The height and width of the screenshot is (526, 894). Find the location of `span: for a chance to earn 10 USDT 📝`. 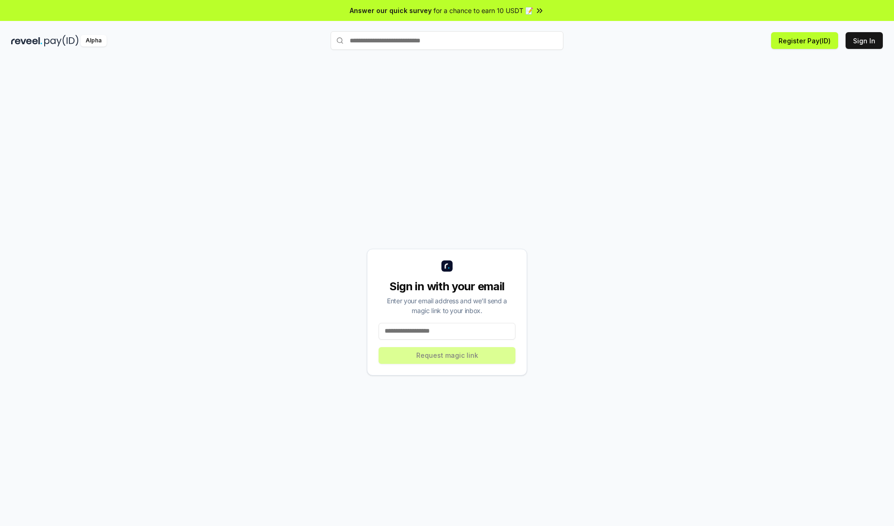

span: for a chance to earn 10 USDT 📝 is located at coordinates (483, 10).